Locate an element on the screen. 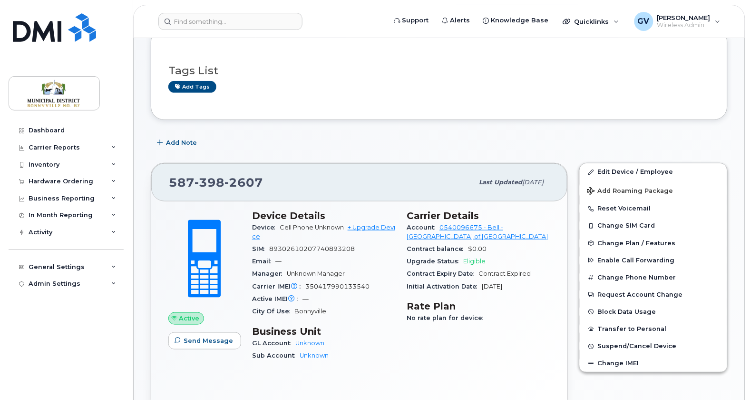 This screenshot has height=400, width=750. a: Alerts is located at coordinates (456, 20).